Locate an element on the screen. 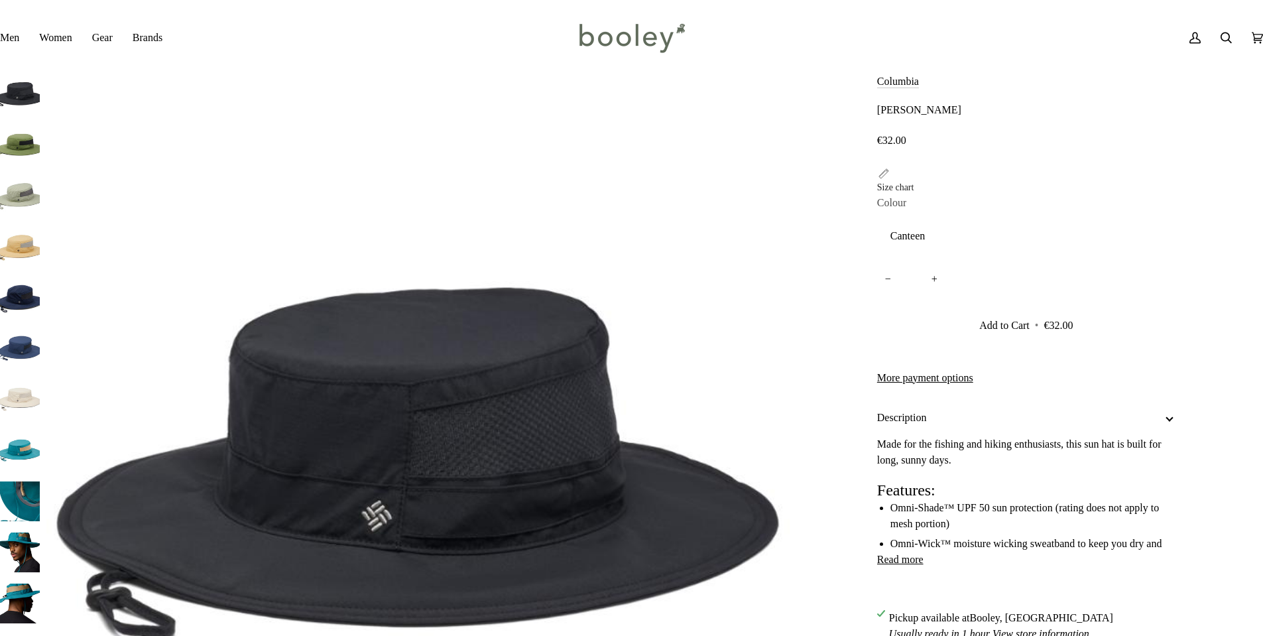  button: Description is located at coordinates (1026, 418).